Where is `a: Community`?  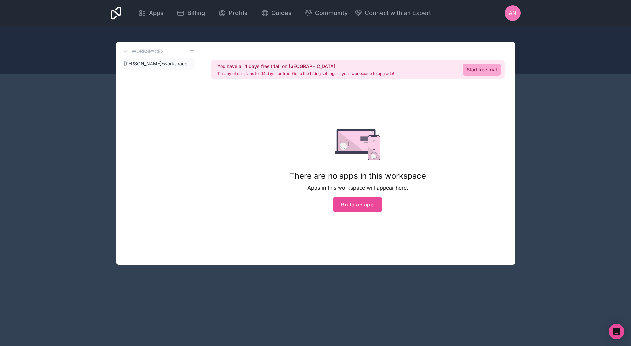 a: Community is located at coordinates (326, 13).